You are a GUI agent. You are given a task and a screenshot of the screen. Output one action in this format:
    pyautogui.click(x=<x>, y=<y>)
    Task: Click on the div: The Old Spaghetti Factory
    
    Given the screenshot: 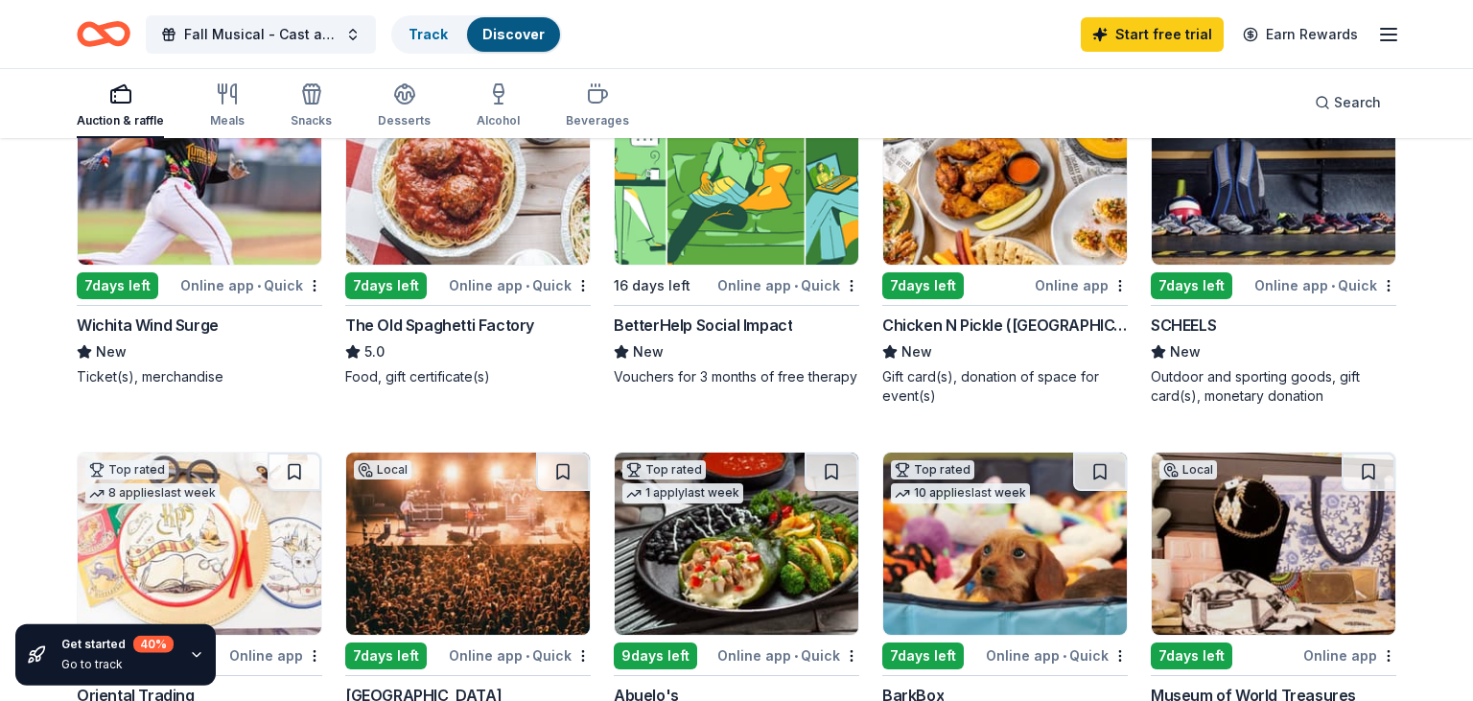 What is the action you would take?
    pyautogui.click(x=439, y=325)
    